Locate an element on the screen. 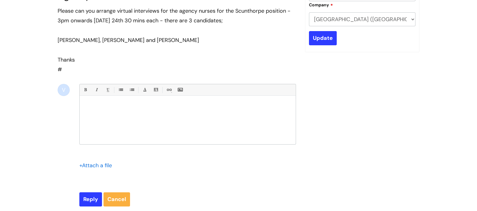  a: Link is located at coordinates (169, 90).